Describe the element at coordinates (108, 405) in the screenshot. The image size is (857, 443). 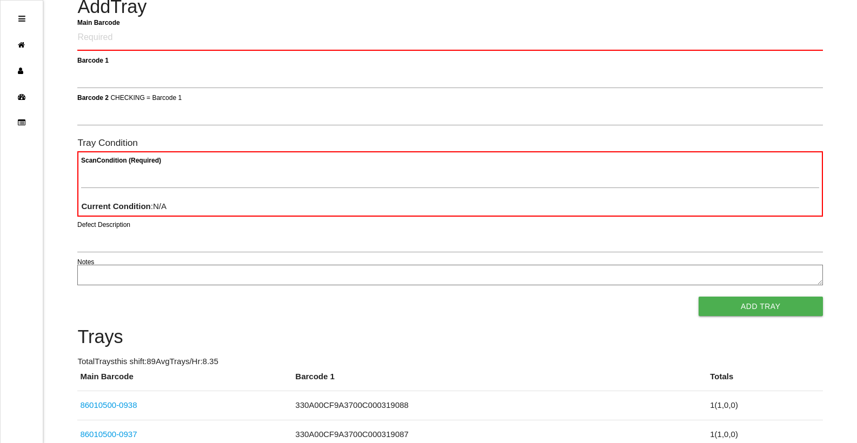
I see `a: 86010500-0938` at that location.